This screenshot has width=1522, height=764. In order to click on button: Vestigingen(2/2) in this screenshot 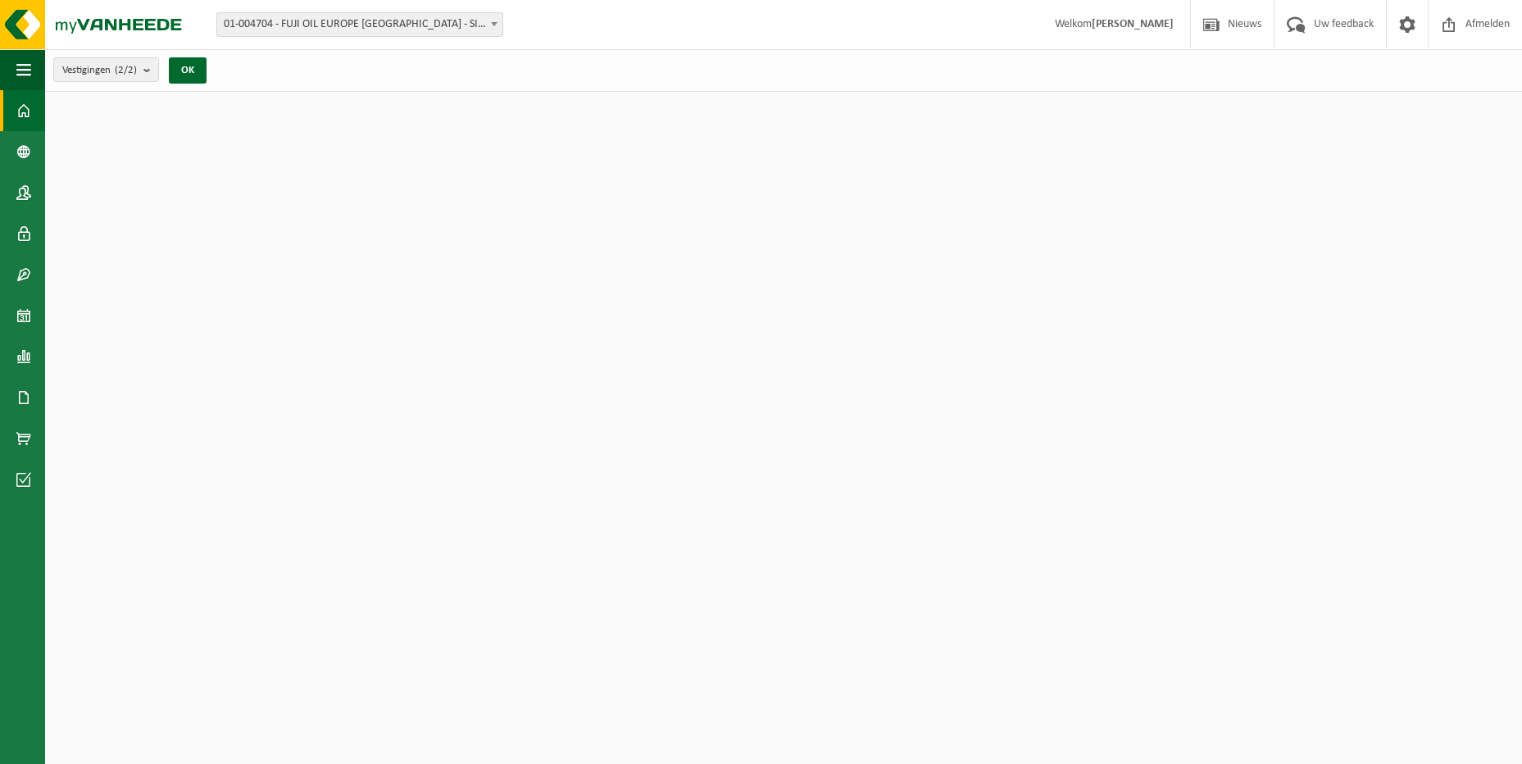, I will do `click(106, 70)`.